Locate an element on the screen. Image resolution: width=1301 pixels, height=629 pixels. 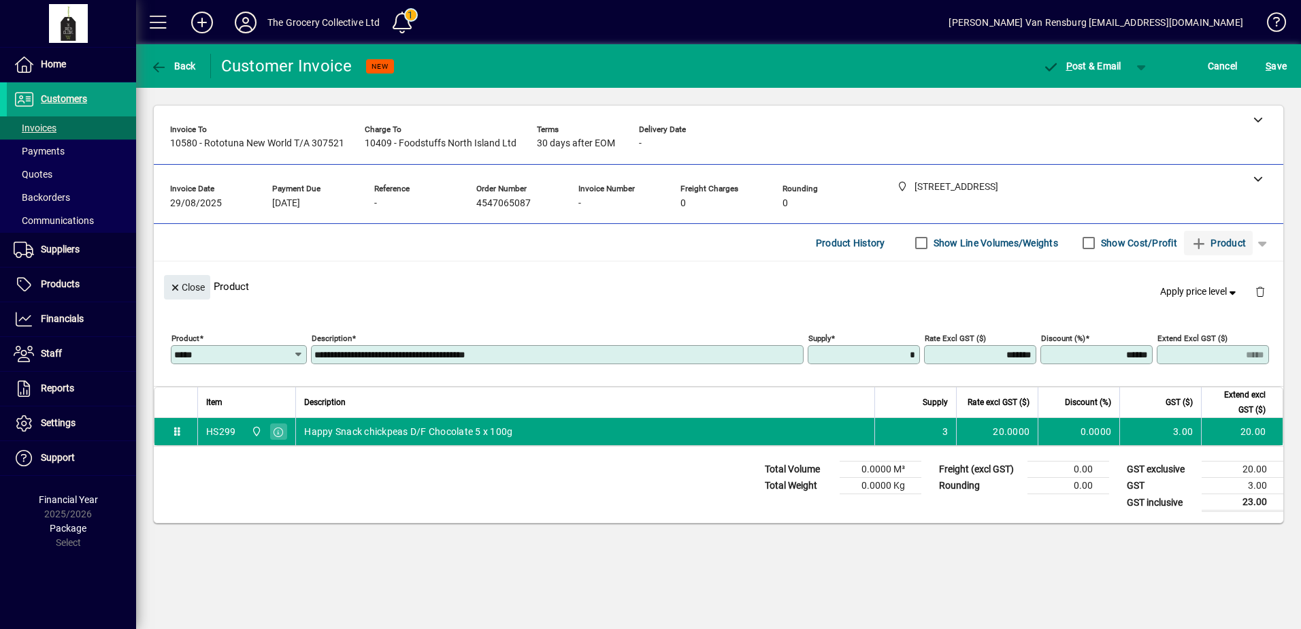
span: 3 is located at coordinates (945, 431).